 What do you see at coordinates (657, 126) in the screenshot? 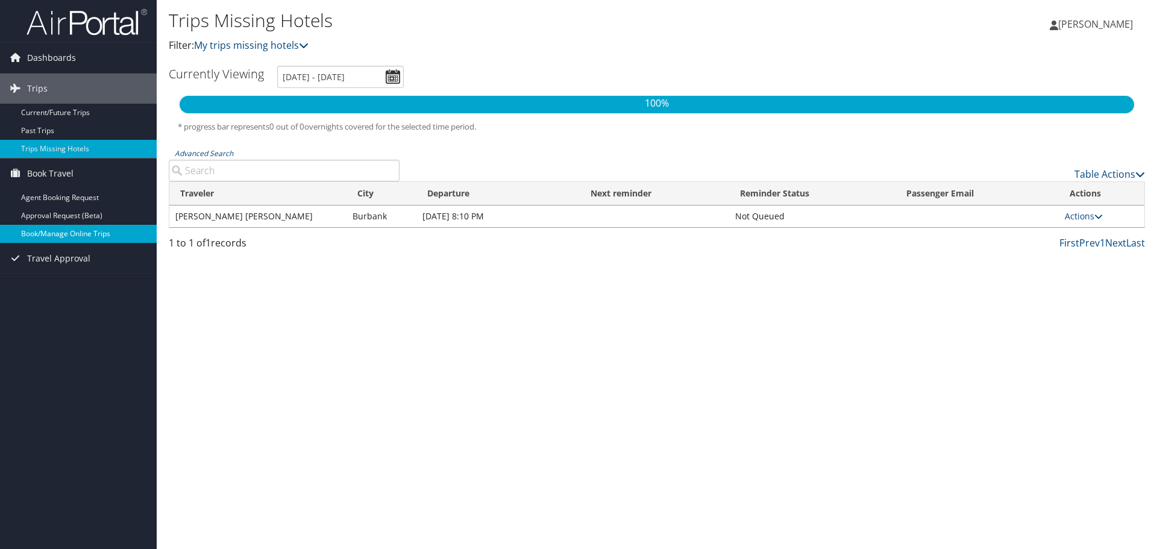
I see `h5: * progress bar represents overnights covered for the selected time period.` at bounding box center [657, 126].